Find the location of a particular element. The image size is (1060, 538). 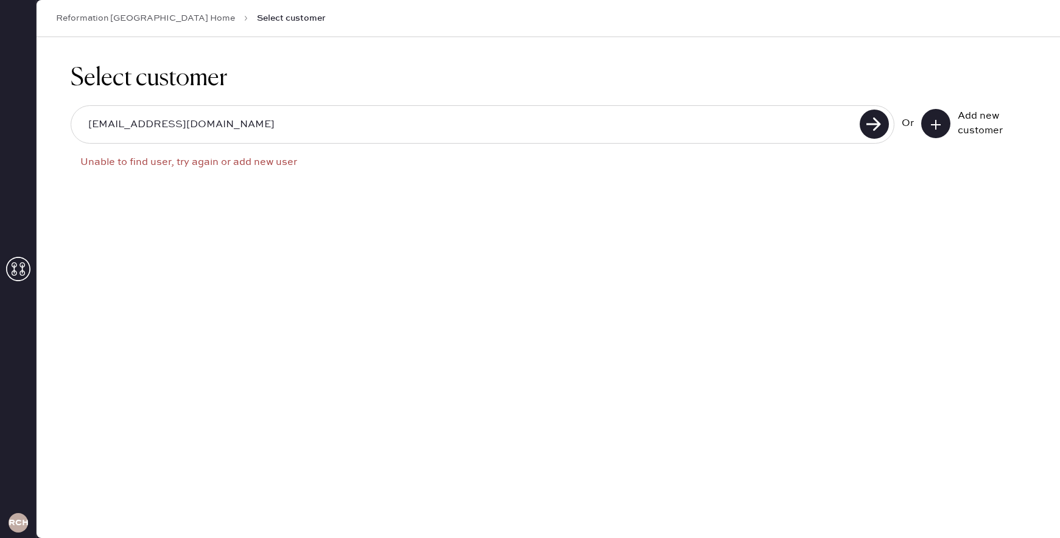

div: Or is located at coordinates (907, 124).